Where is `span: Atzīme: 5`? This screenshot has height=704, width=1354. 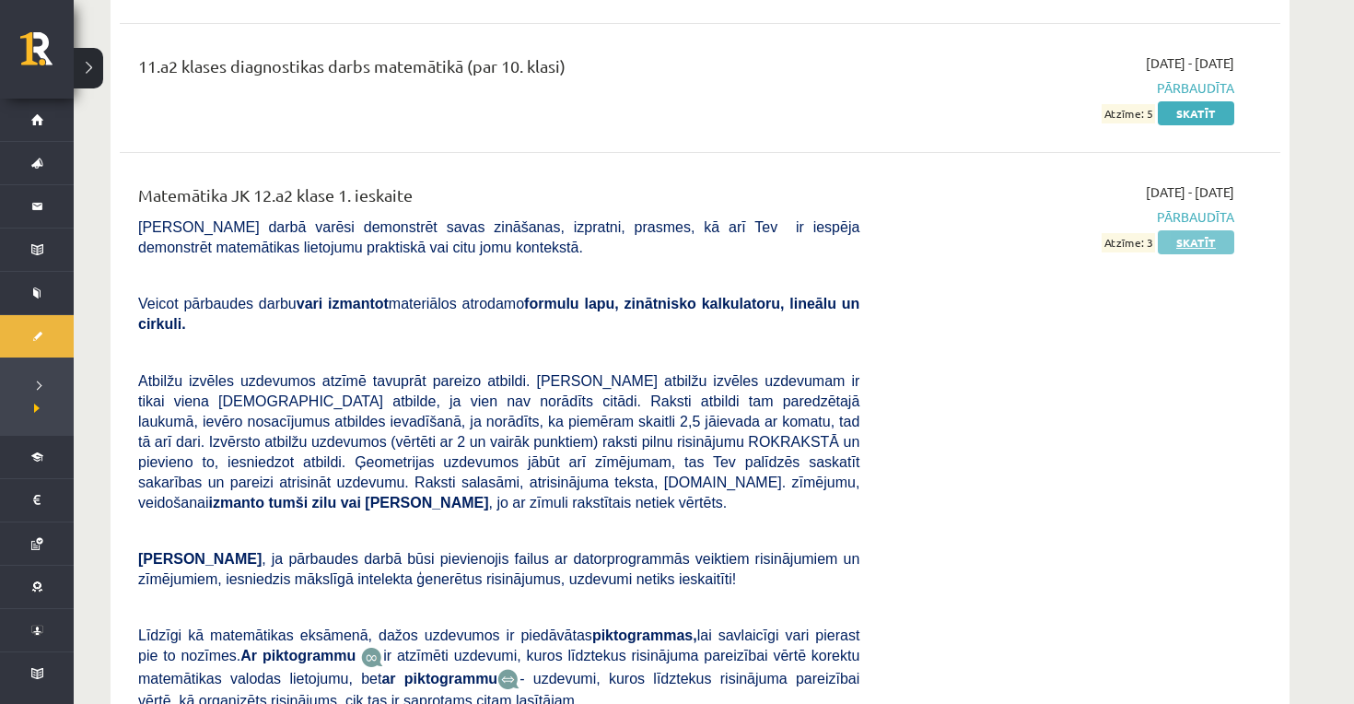 span: Atzīme: 5 is located at coordinates (1128, 113).